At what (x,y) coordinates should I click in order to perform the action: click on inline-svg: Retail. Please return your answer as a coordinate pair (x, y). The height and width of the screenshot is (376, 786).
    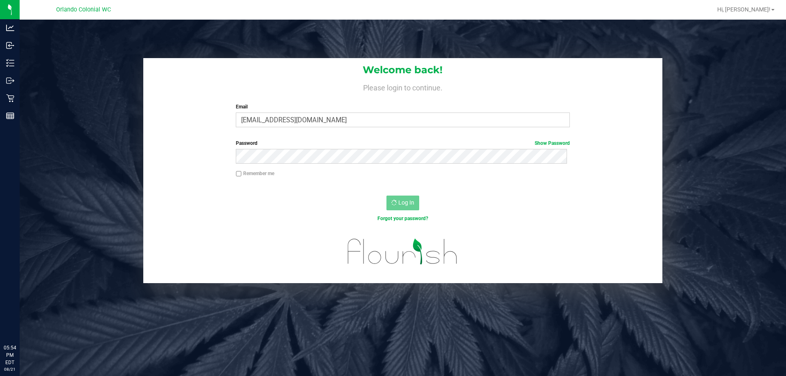
    Looking at the image, I should click on (10, 98).